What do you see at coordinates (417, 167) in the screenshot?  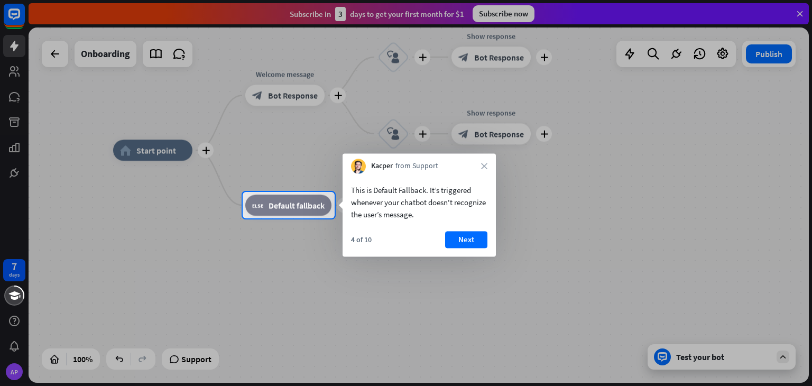 I see `span: from Support` at bounding box center [417, 167].